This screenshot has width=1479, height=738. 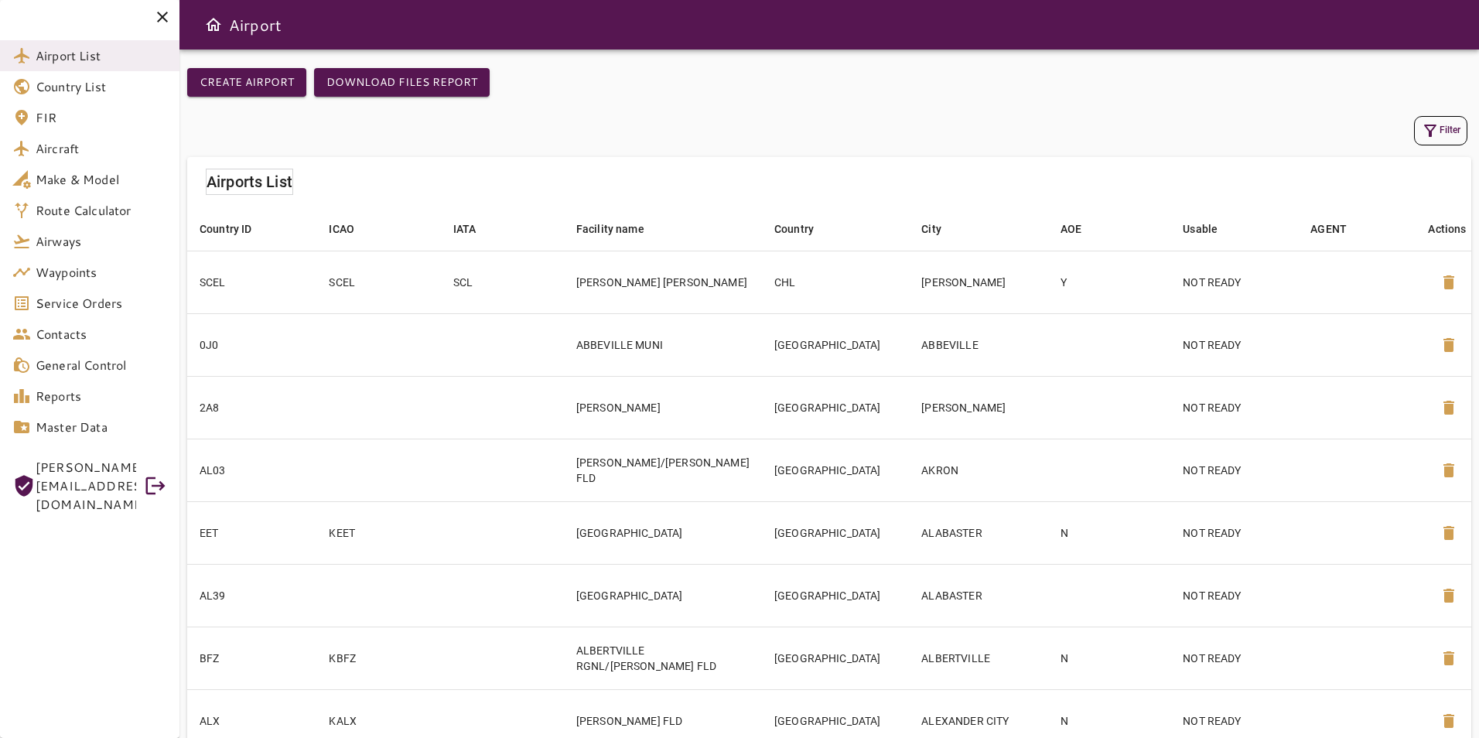 What do you see at coordinates (941, 229) in the screenshot?
I see `span: City` at bounding box center [941, 229].